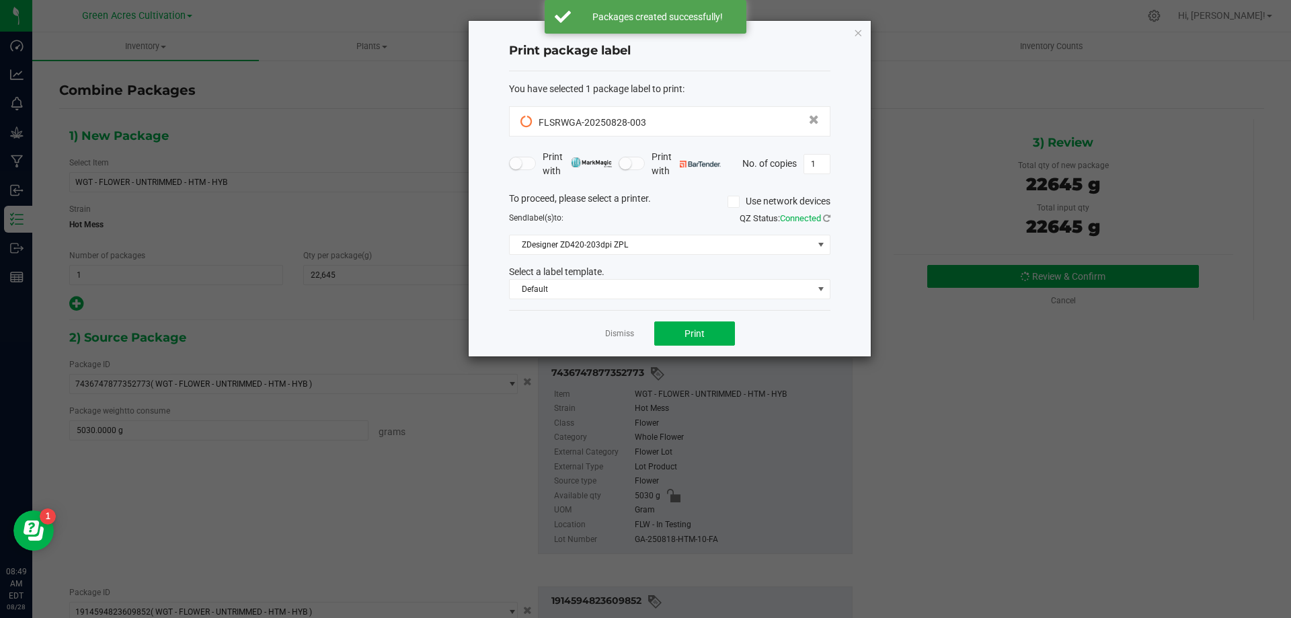 The image size is (1291, 618). I want to click on div: To proceed, please select a printer., so click(670, 202).